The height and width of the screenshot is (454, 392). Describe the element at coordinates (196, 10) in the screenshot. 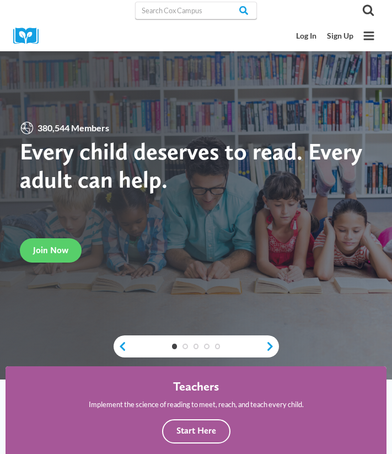

I see `input: Search Cox Campus` at that location.